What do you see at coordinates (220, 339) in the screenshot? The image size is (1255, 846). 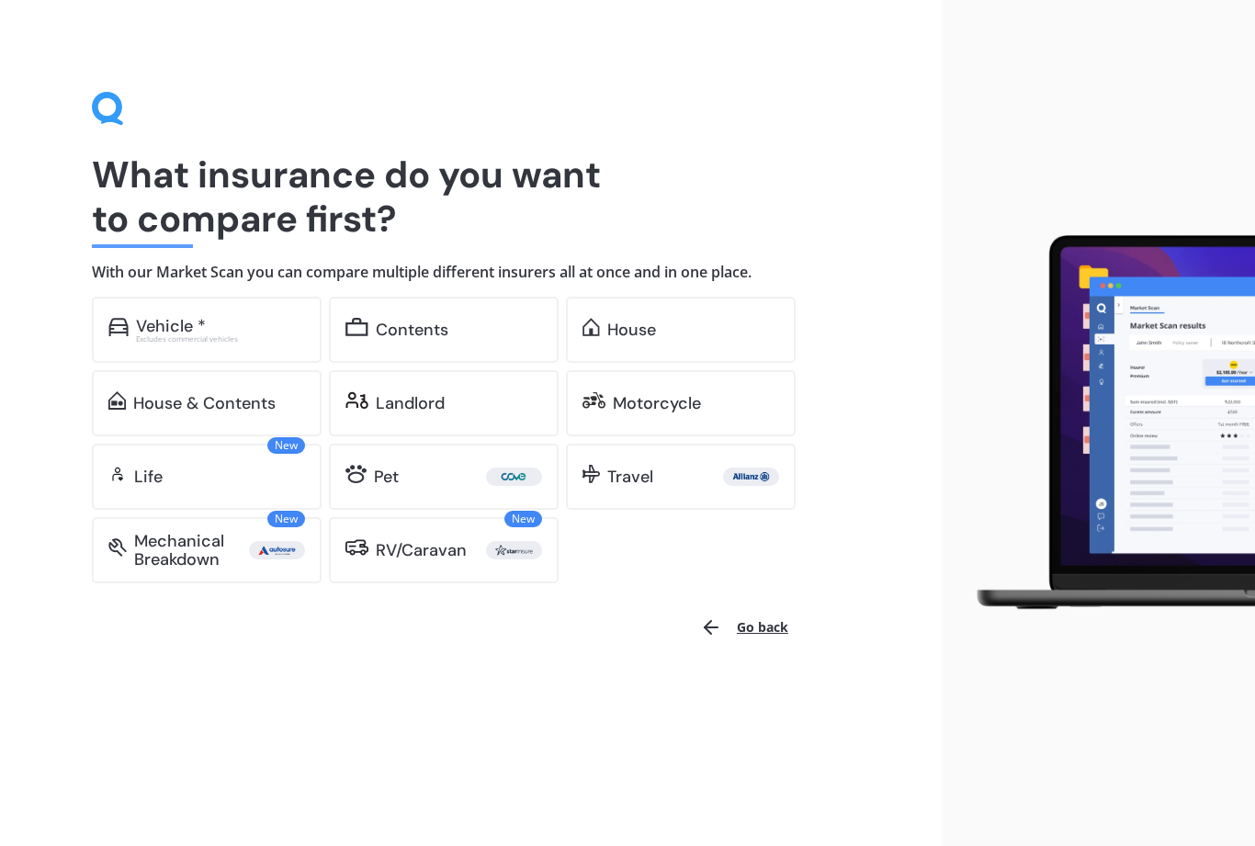 I see `div: Excludes commercial vehicles` at bounding box center [220, 339].